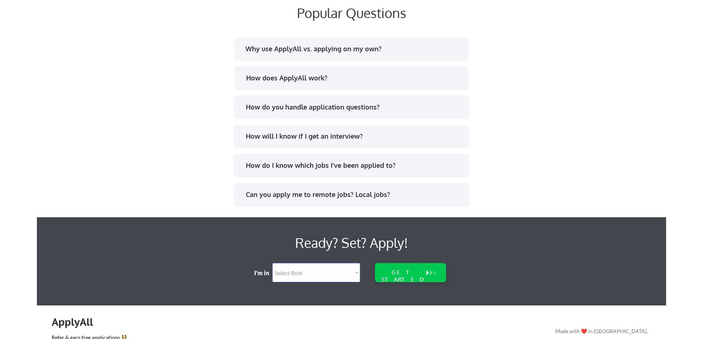 The width and height of the screenshot is (703, 339). I want to click on div: ApplyAll, so click(76, 322).